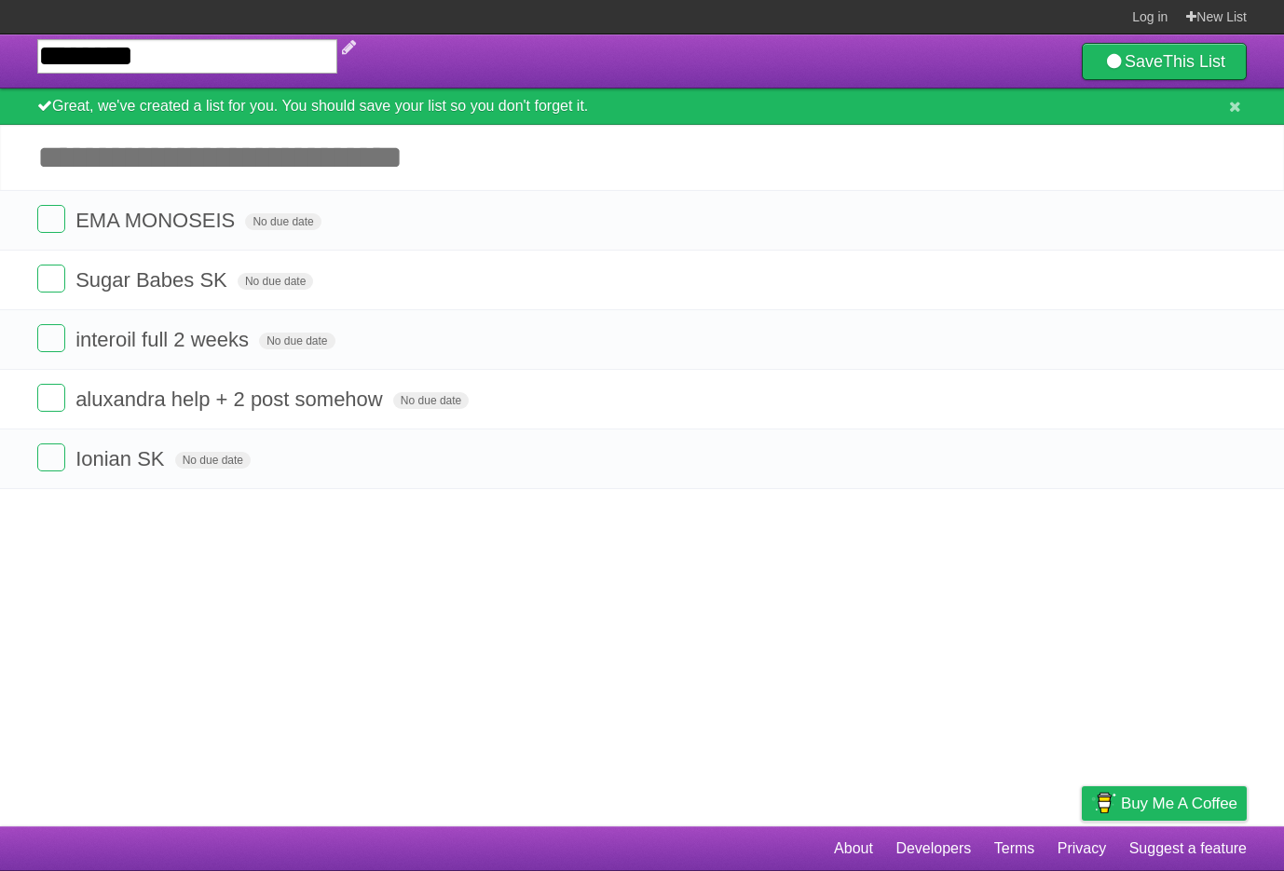 This screenshot has width=1284, height=871. What do you see at coordinates (158, 220) in the screenshot?
I see `span: EMA MONOSEIS` at bounding box center [158, 220].